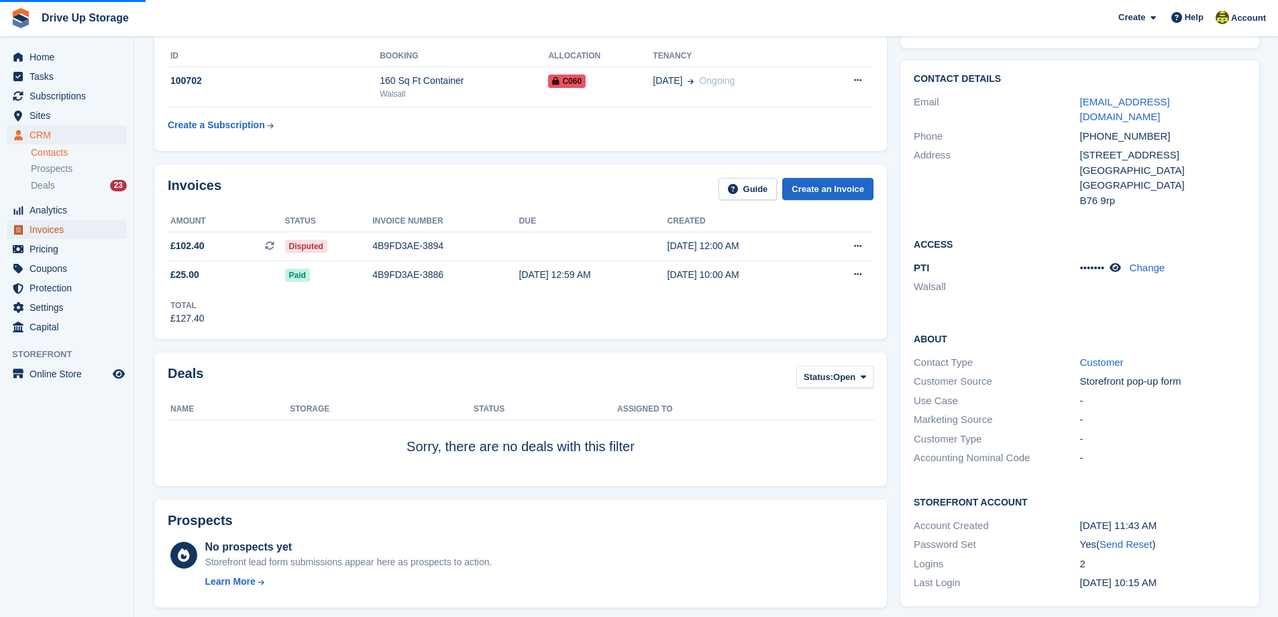 The height and width of the screenshot is (617, 1278). Describe the element at coordinates (70, 229) in the screenshot. I see `span: Invoices` at that location.